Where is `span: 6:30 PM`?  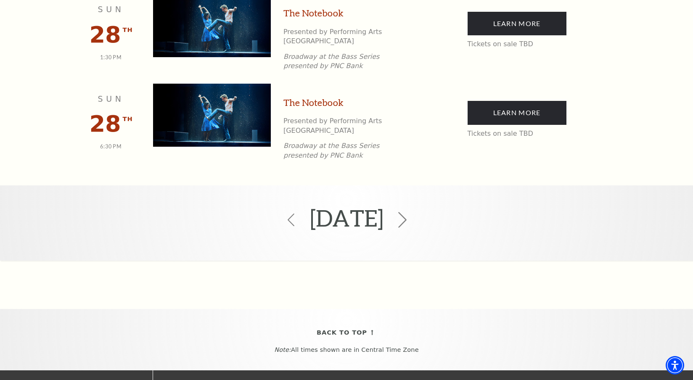
span: 6:30 PM is located at coordinates (111, 146).